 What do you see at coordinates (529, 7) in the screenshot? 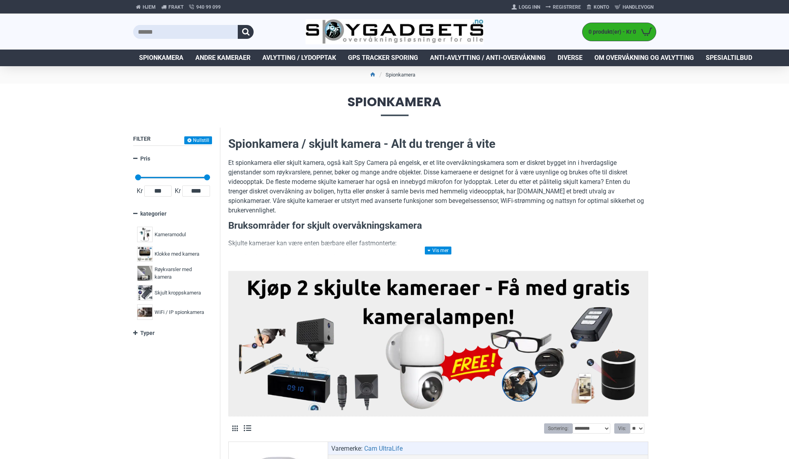
I see `span: Logg Inn` at bounding box center [529, 7].